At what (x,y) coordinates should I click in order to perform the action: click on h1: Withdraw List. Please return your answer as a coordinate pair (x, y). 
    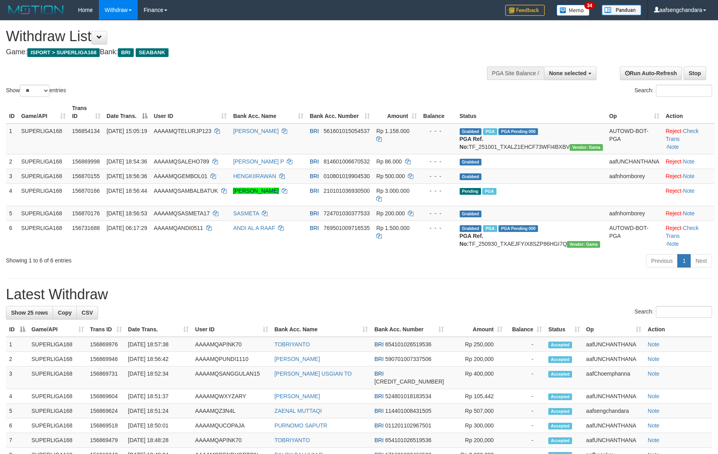
    Looking at the image, I should click on (238, 36).